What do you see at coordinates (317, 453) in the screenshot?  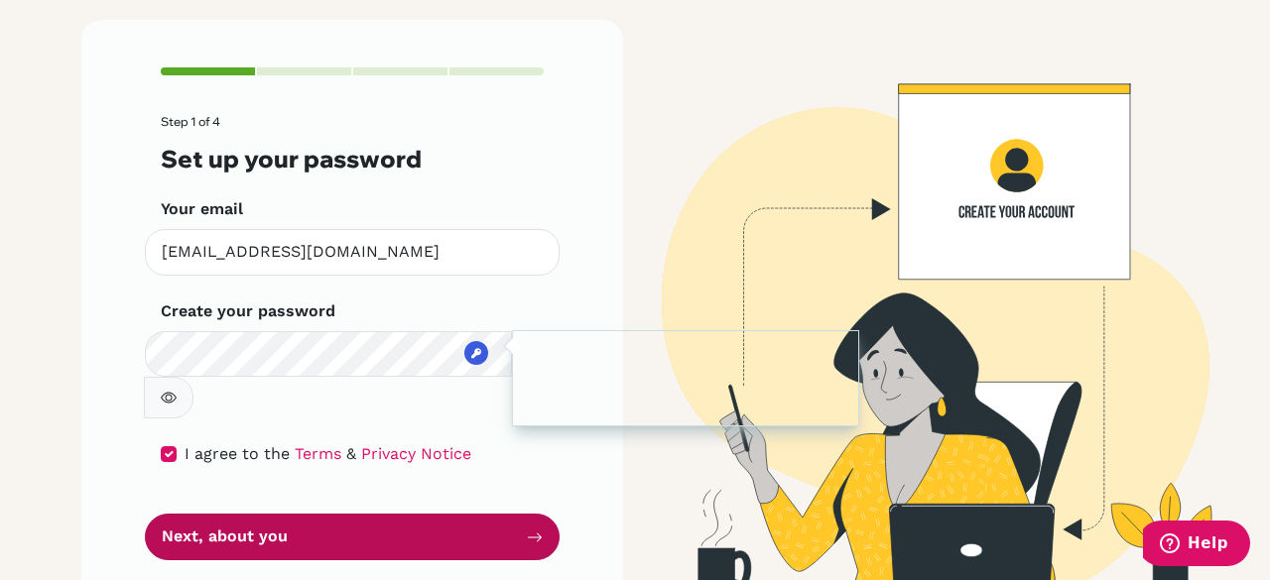 I see `a: Terms` at bounding box center [317, 453].